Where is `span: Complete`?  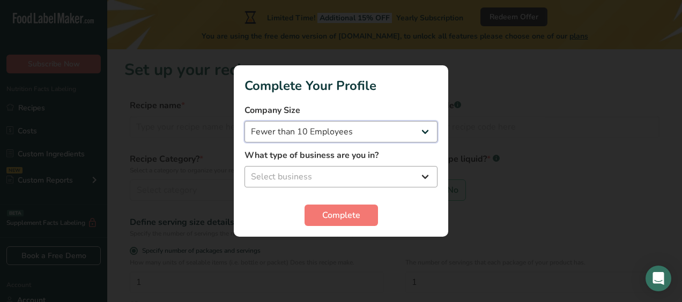
span: Complete is located at coordinates (341, 215).